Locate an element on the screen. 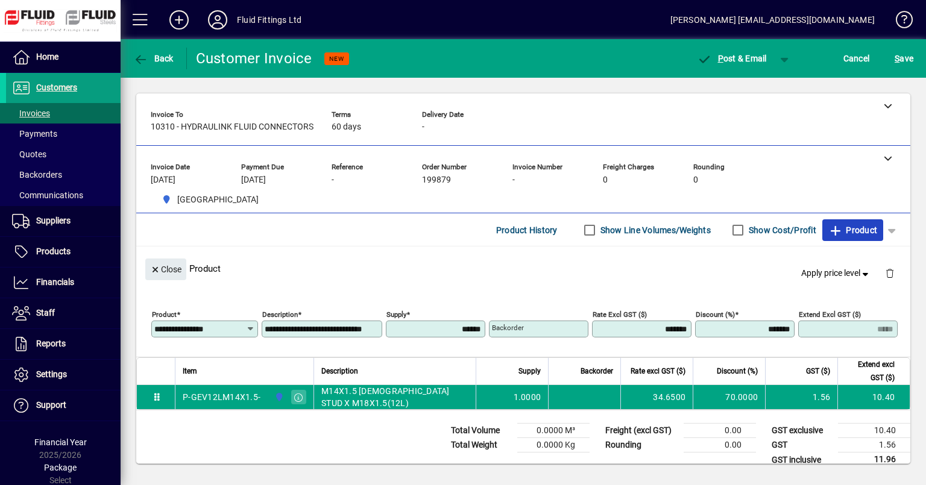 The height and width of the screenshot is (485, 926). td: 70.0000 is located at coordinates (729, 397).